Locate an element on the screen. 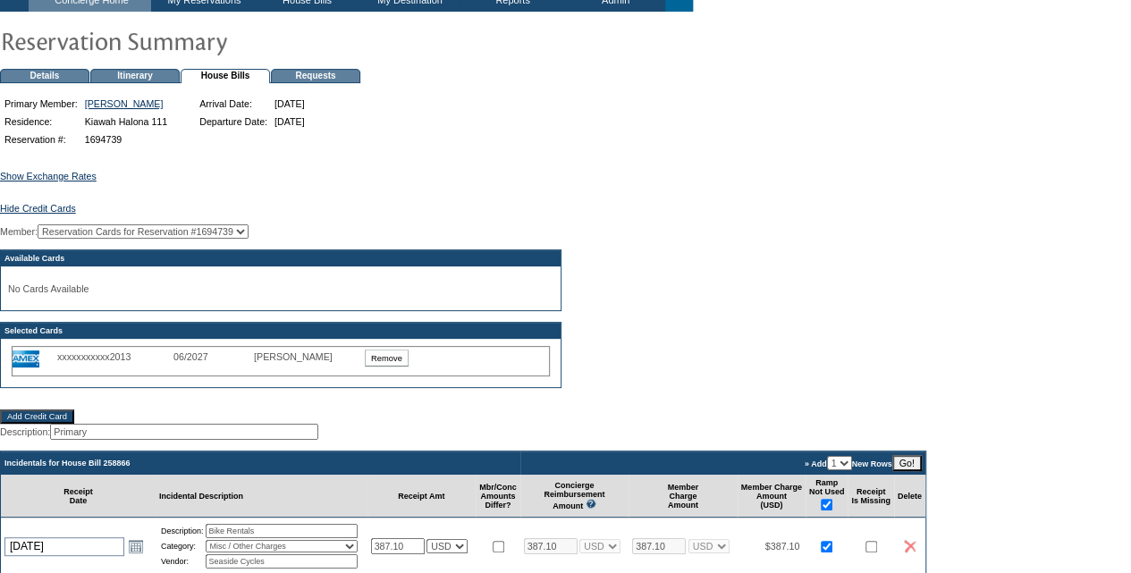  td: Selected Cards is located at coordinates (281, 331).